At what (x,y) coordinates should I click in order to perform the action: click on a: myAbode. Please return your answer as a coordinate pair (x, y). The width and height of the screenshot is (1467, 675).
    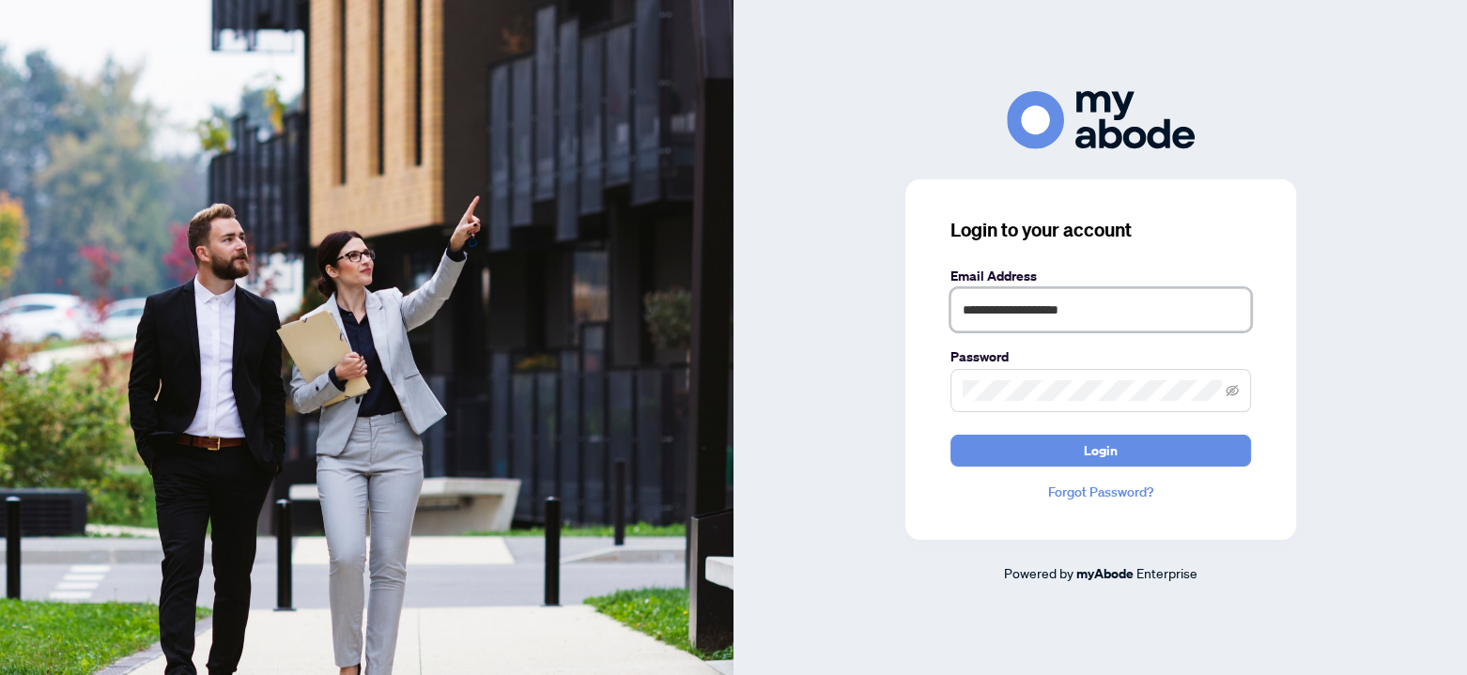
    Looking at the image, I should click on (1104, 574).